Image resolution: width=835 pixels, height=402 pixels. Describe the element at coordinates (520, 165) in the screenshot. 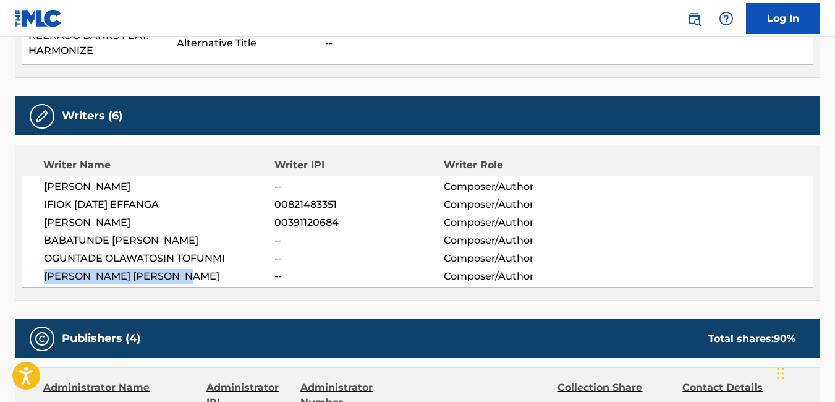

I see `div: Writer Role` at that location.